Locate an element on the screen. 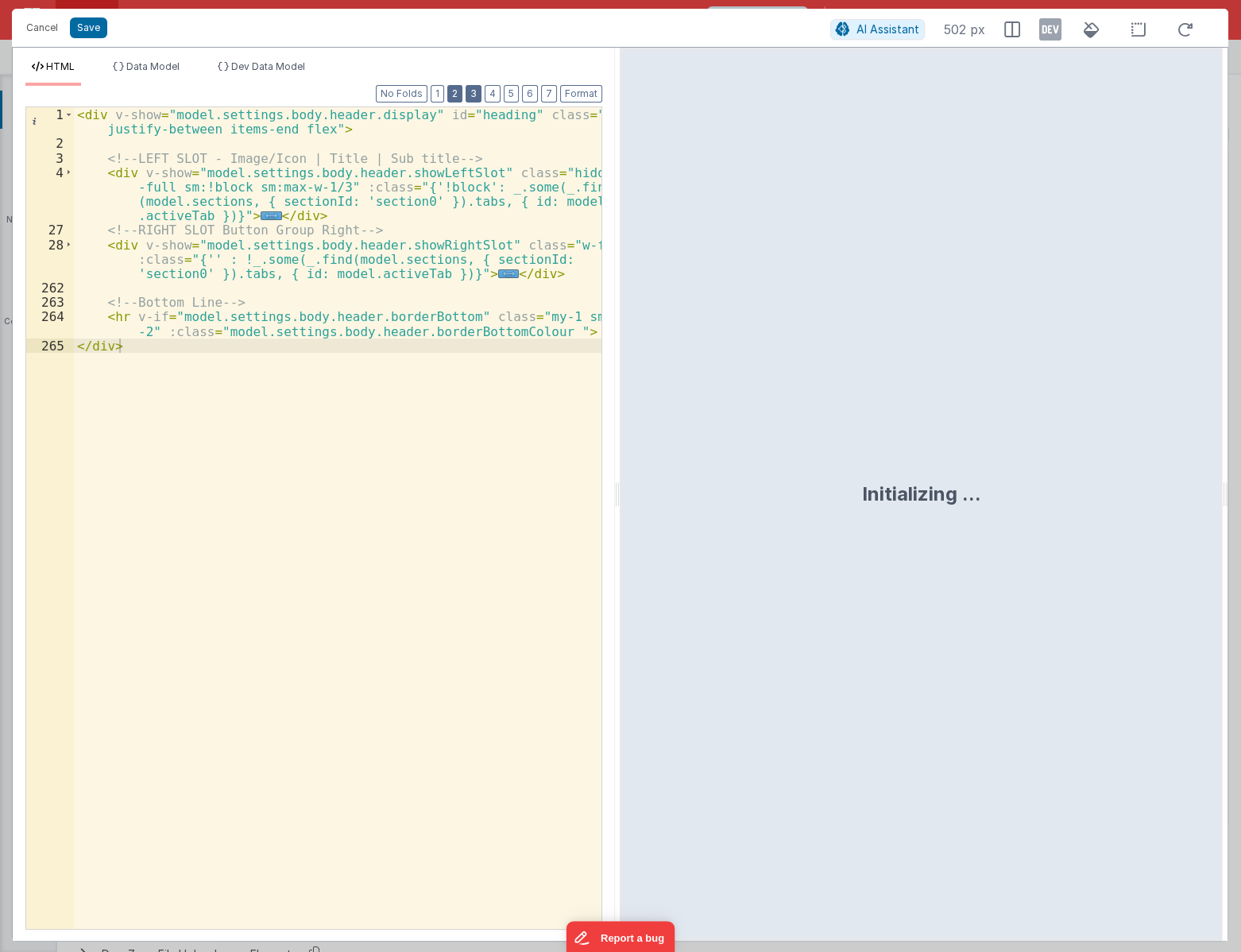 The width and height of the screenshot is (1241, 952). button: 1 is located at coordinates (437, 94).